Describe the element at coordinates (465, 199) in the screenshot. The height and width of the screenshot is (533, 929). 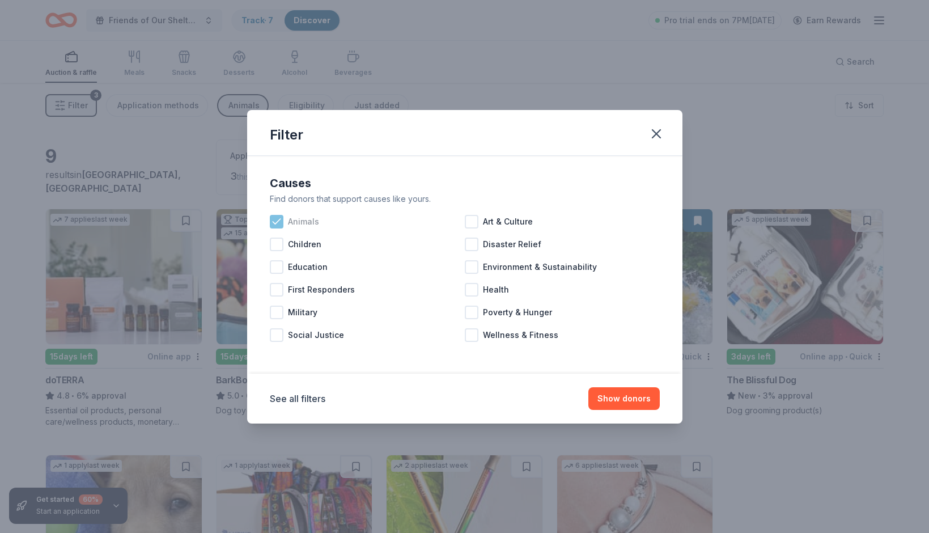
I see `div: Find donors that support causes like yours.` at that location.